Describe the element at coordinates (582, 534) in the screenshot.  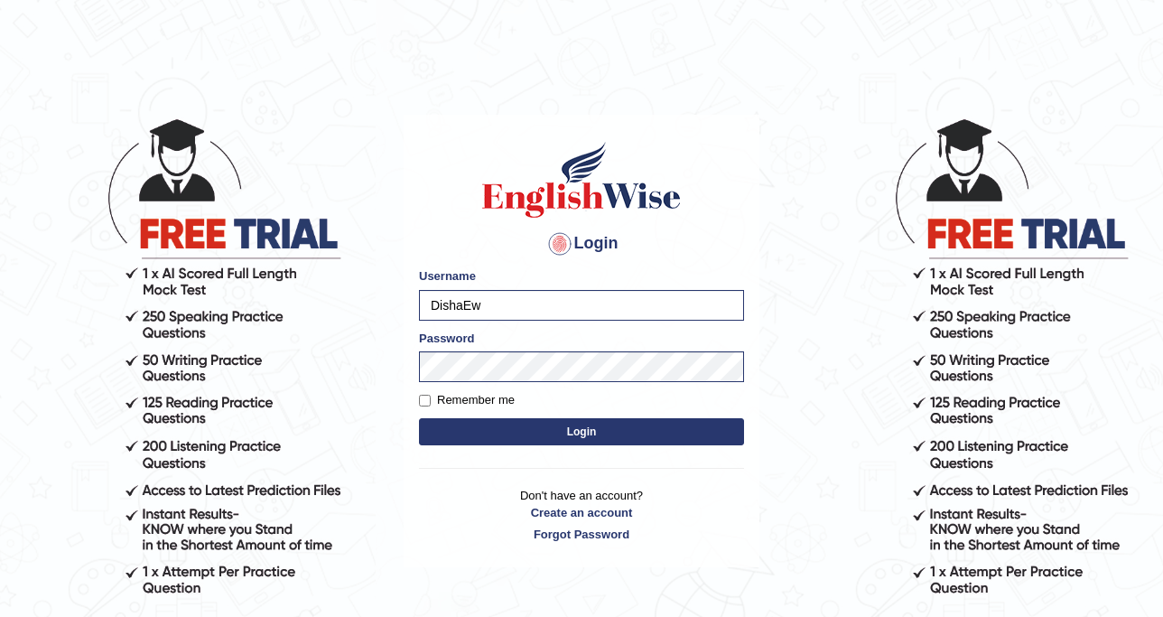
I see `a: Forgot Password` at that location.